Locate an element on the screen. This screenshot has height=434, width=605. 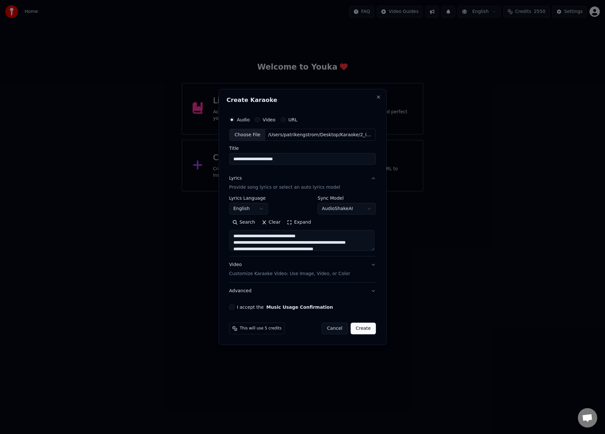
p: Provide song lyrics or select an auto lyrics model is located at coordinates (285, 188).